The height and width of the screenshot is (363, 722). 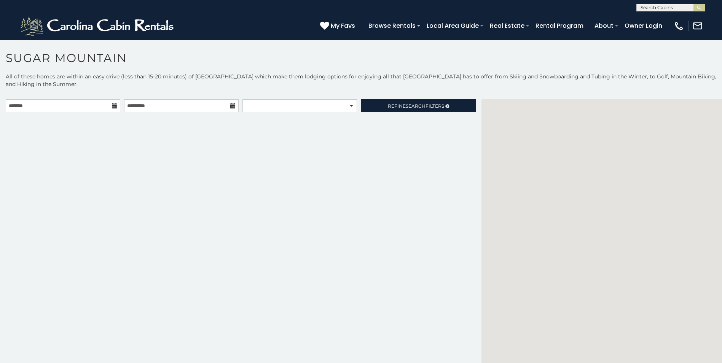 I want to click on a: Rental Program, so click(x=560, y=26).